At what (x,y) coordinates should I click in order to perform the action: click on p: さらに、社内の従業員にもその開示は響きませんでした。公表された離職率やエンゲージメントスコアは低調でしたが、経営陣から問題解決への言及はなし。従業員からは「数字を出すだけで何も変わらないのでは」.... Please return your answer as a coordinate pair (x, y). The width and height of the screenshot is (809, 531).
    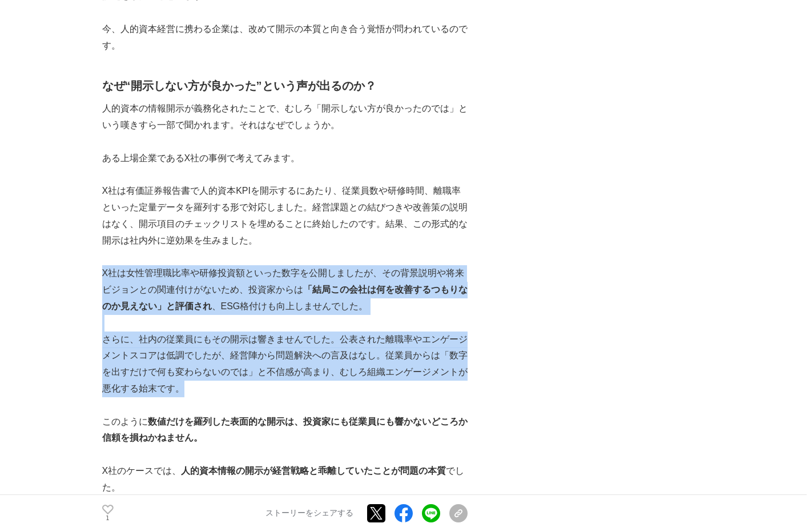
    Looking at the image, I should click on (285, 364).